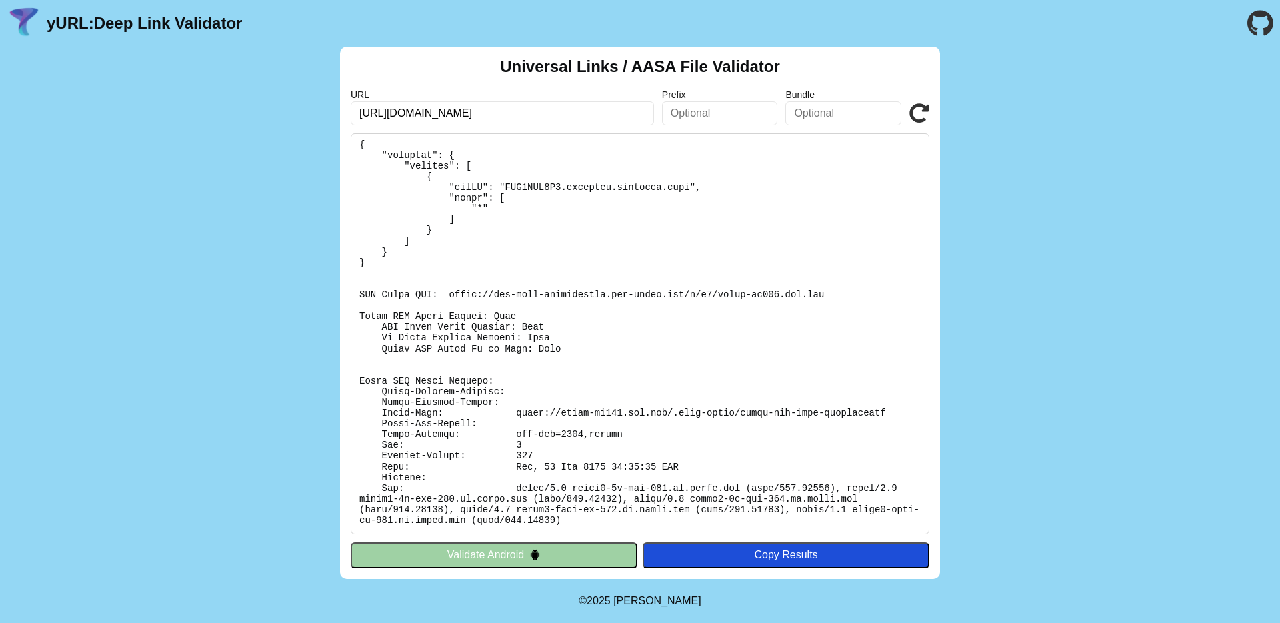 The height and width of the screenshot is (623, 1280). I want to click on label: URL, so click(502, 95).